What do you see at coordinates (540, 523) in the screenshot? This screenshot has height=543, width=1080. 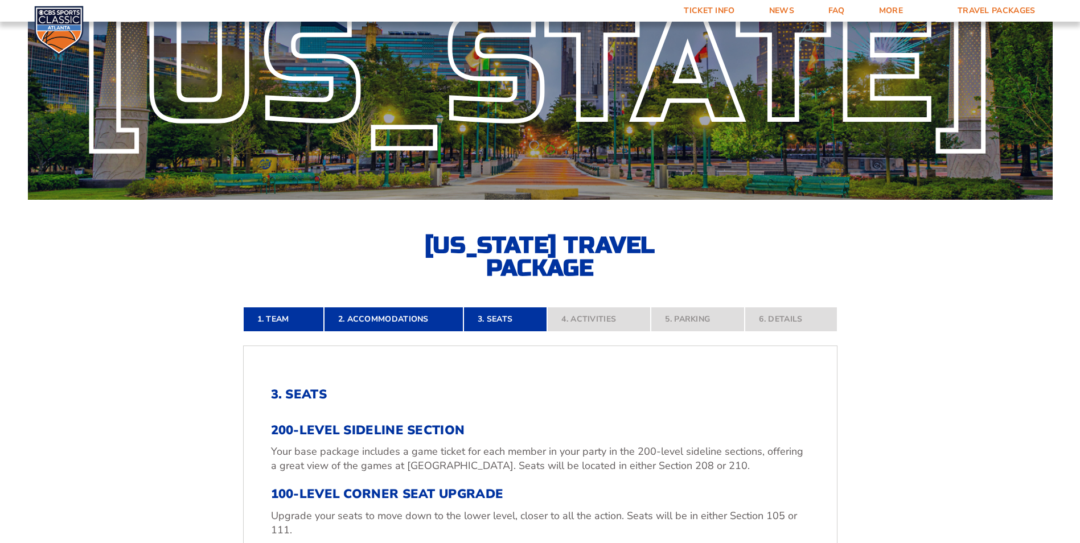 I see `p: Upgrade your seats to move down to the lower level, closer to all the action. Seats will be in ei...` at bounding box center [540, 523].